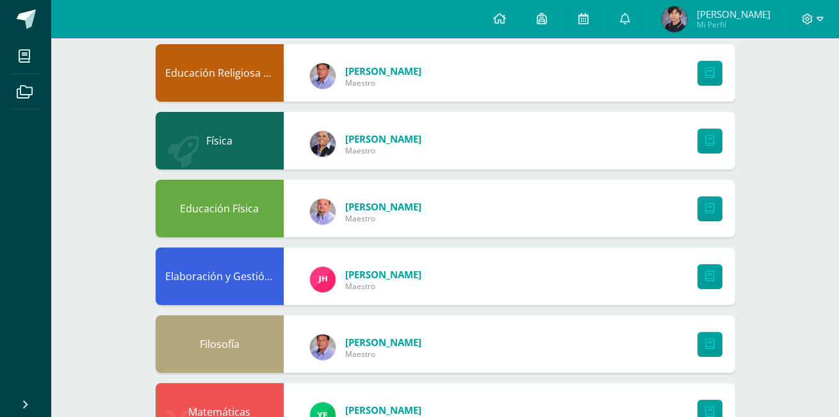 The width and height of the screenshot is (839, 417). Describe the element at coordinates (220, 141) in the screenshot. I see `div: Física` at that location.